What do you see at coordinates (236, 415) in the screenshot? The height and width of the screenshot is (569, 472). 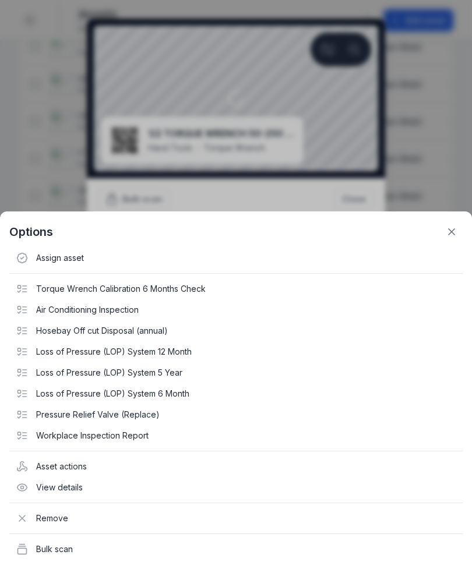 I see `div: Pressure Relief Valve (Replace)` at bounding box center [236, 415].